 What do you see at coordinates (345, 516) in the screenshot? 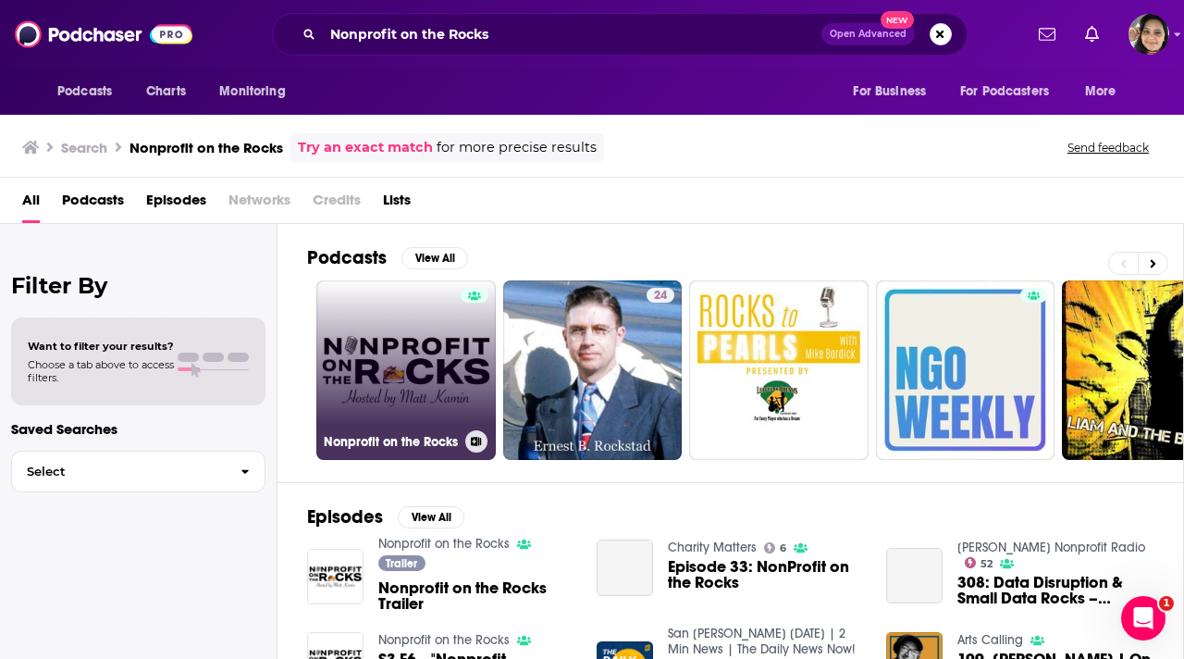
I see `h2: Episodes` at bounding box center [345, 516].